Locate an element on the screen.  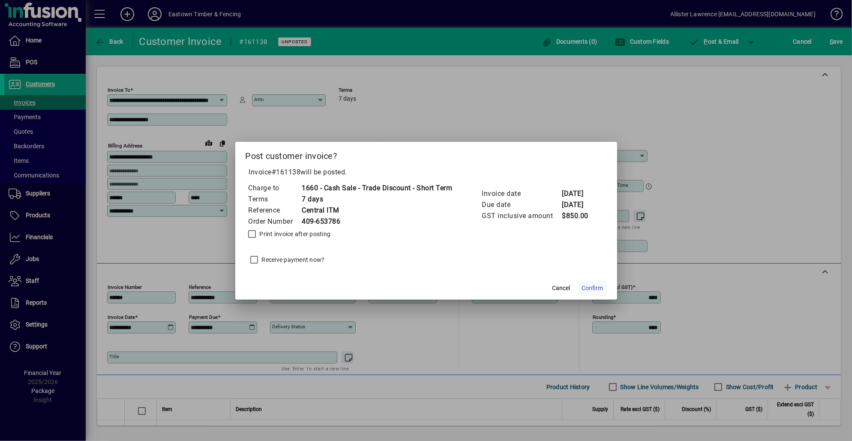
td: $850.00 is located at coordinates (579, 216).